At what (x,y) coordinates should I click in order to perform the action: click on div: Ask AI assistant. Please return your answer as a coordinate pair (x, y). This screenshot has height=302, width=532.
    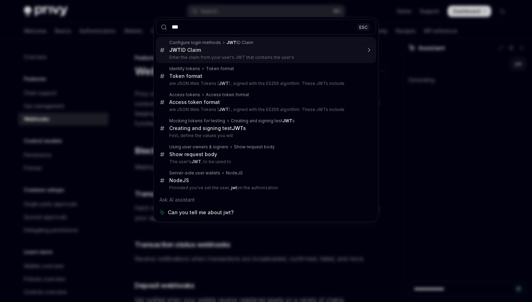
    Looking at the image, I should click on (266, 200).